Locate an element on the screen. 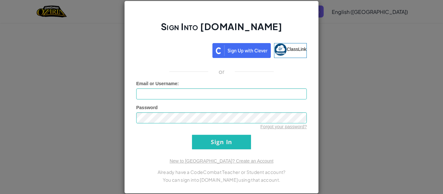  a: Forgot your password? is located at coordinates (283, 127).